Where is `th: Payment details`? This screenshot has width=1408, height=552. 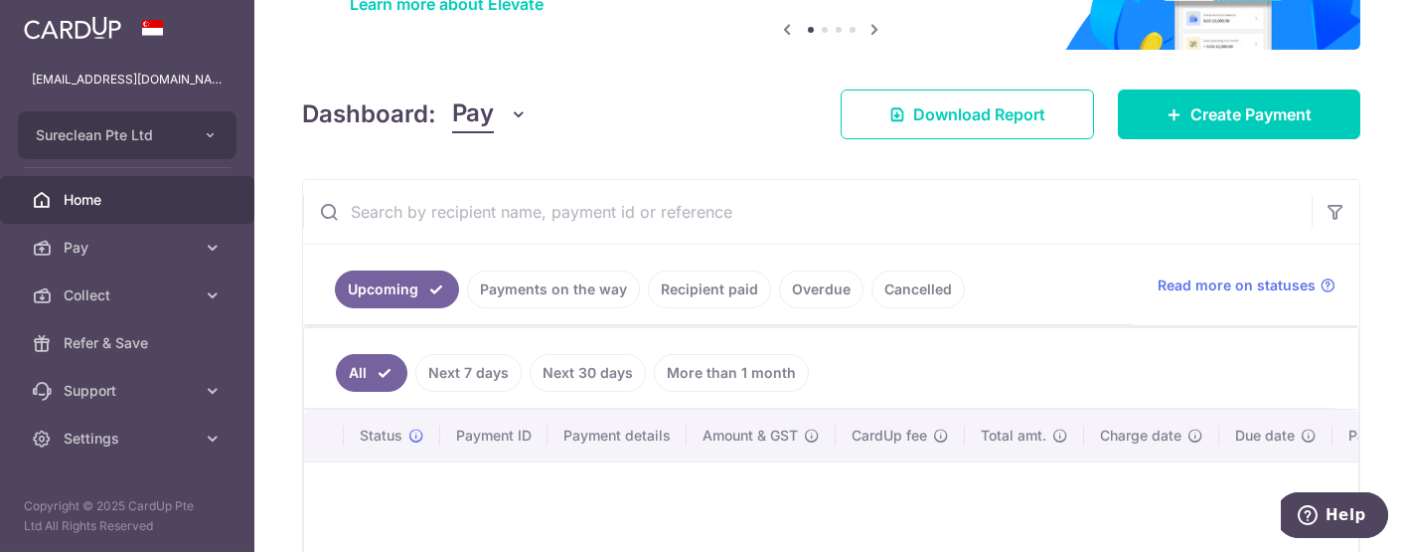 th: Payment details is located at coordinates (617, 435).